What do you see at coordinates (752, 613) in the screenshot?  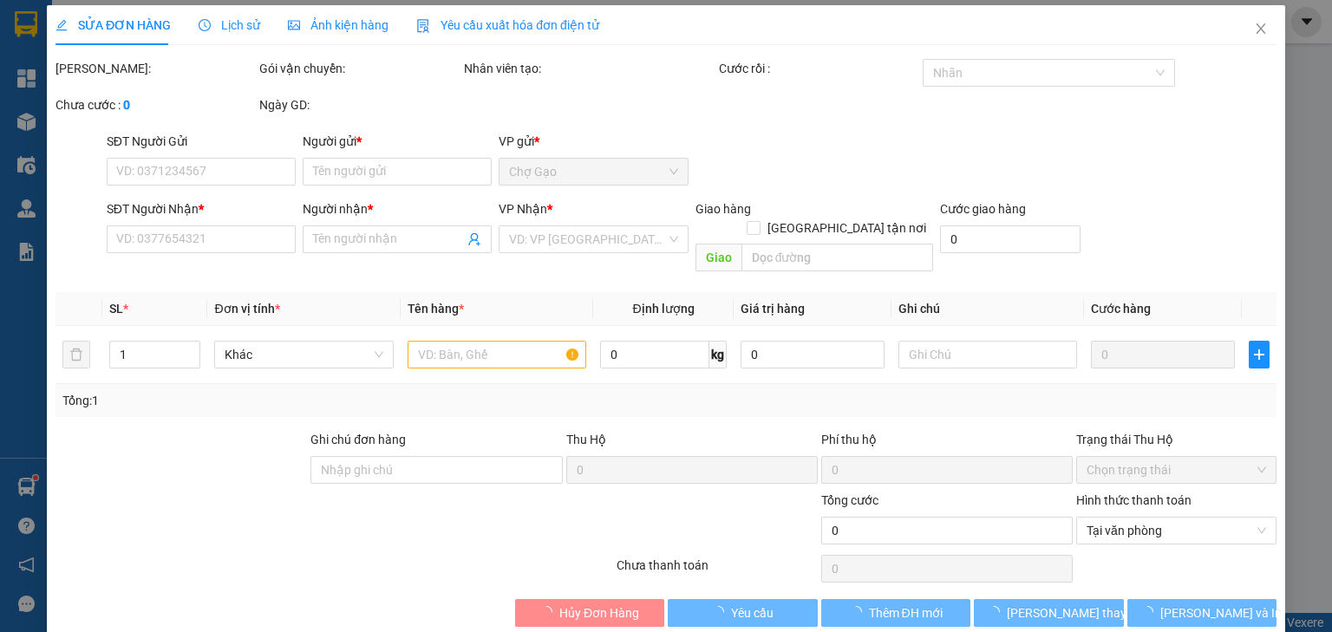 I see `span: Yêu cầu` at bounding box center [752, 613].